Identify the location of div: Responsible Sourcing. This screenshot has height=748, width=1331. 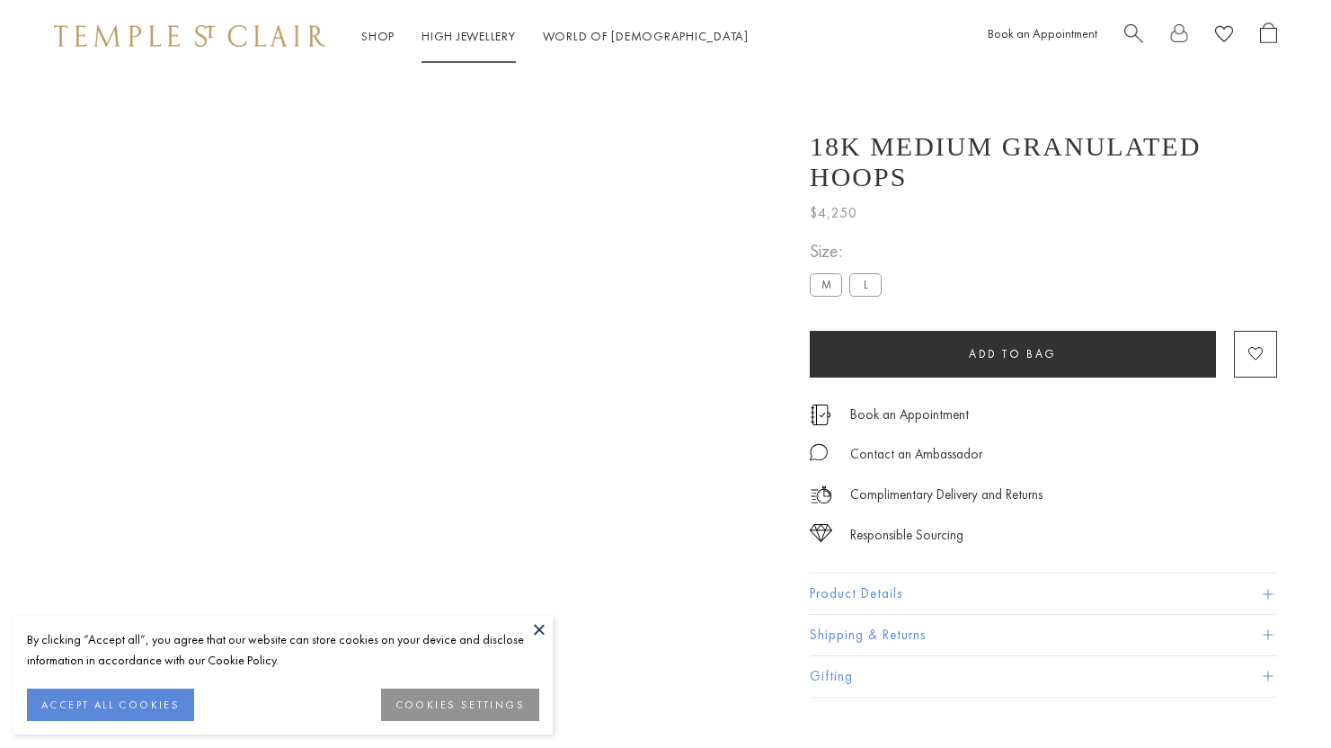
(907, 535).